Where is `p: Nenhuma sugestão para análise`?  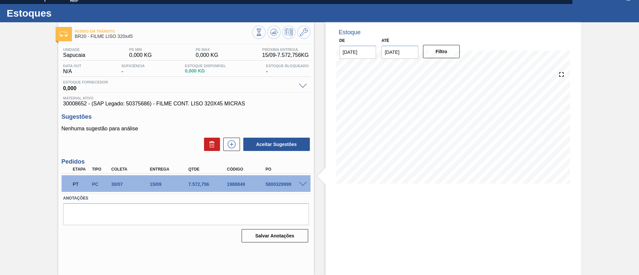
p: Nenhuma sugestão para análise is located at coordinates (186, 129).